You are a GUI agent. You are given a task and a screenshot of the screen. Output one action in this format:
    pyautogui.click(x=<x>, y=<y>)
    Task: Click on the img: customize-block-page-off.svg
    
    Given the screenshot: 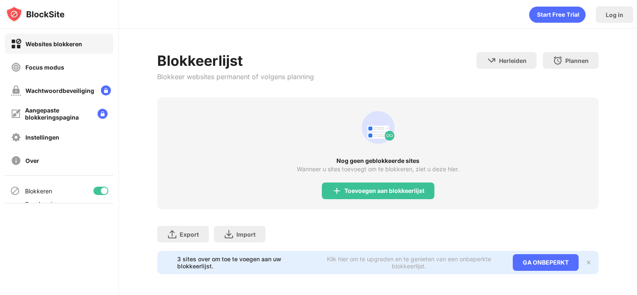 What is the action you would take?
    pyautogui.click(x=16, y=114)
    